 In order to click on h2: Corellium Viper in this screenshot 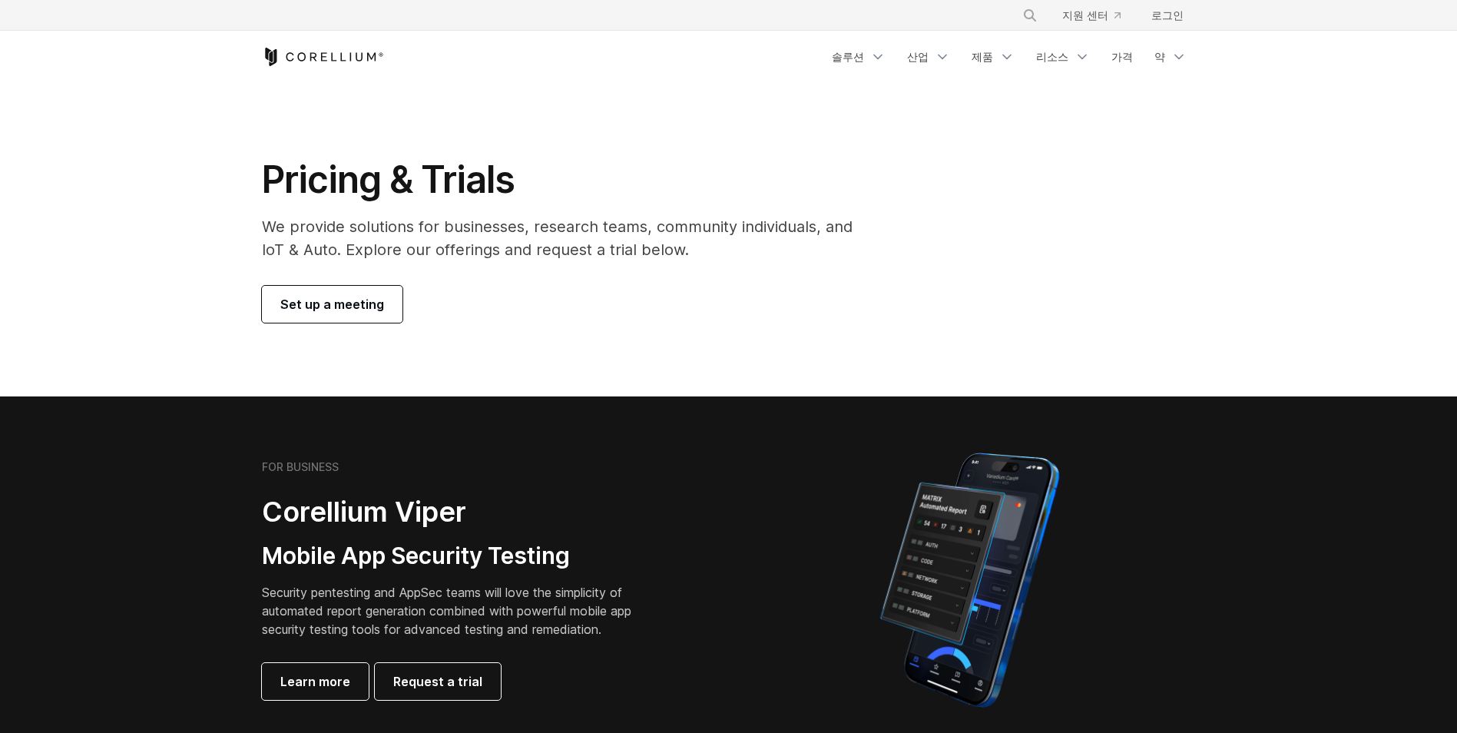, I will do `click(459, 512)`.